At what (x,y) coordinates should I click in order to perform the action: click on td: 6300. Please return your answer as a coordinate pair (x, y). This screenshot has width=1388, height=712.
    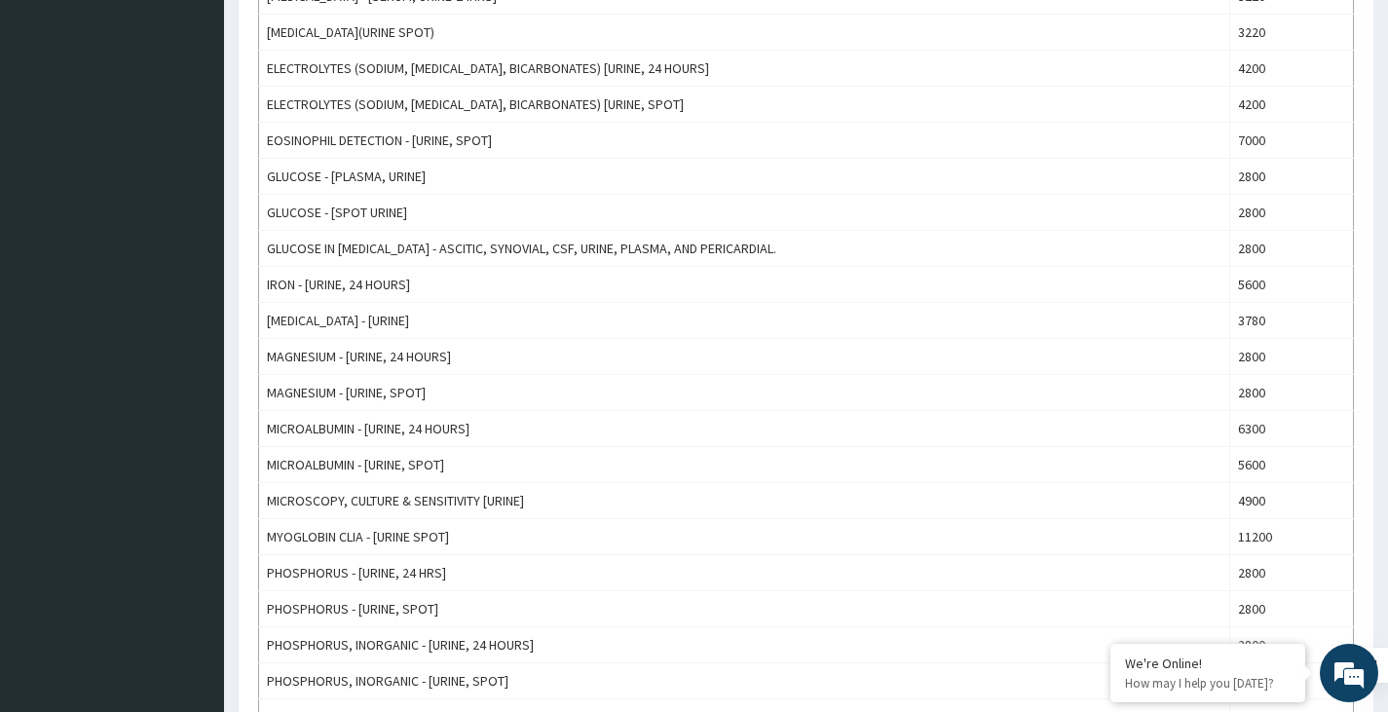
    Looking at the image, I should click on (1292, 429).